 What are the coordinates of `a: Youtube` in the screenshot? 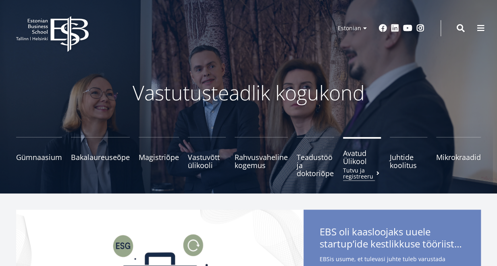 It's located at (407, 28).